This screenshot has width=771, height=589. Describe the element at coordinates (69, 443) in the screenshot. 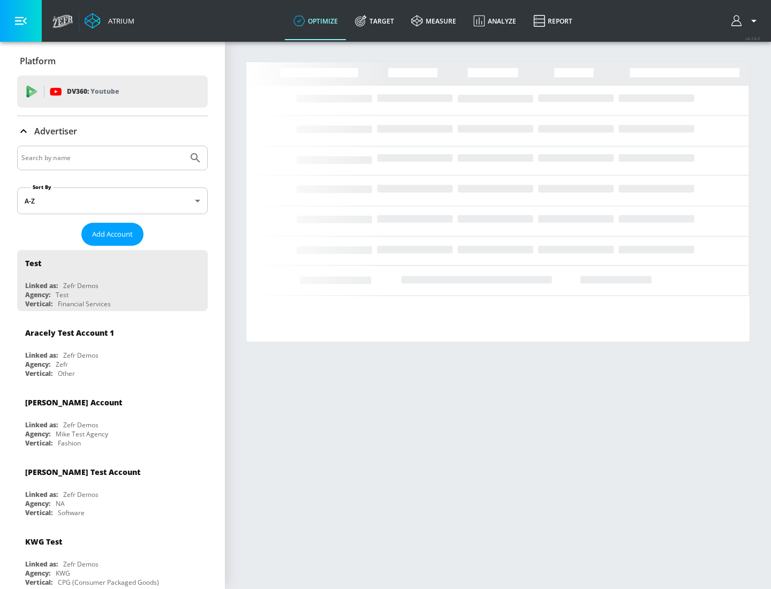

I see `div: Fashion` at that location.